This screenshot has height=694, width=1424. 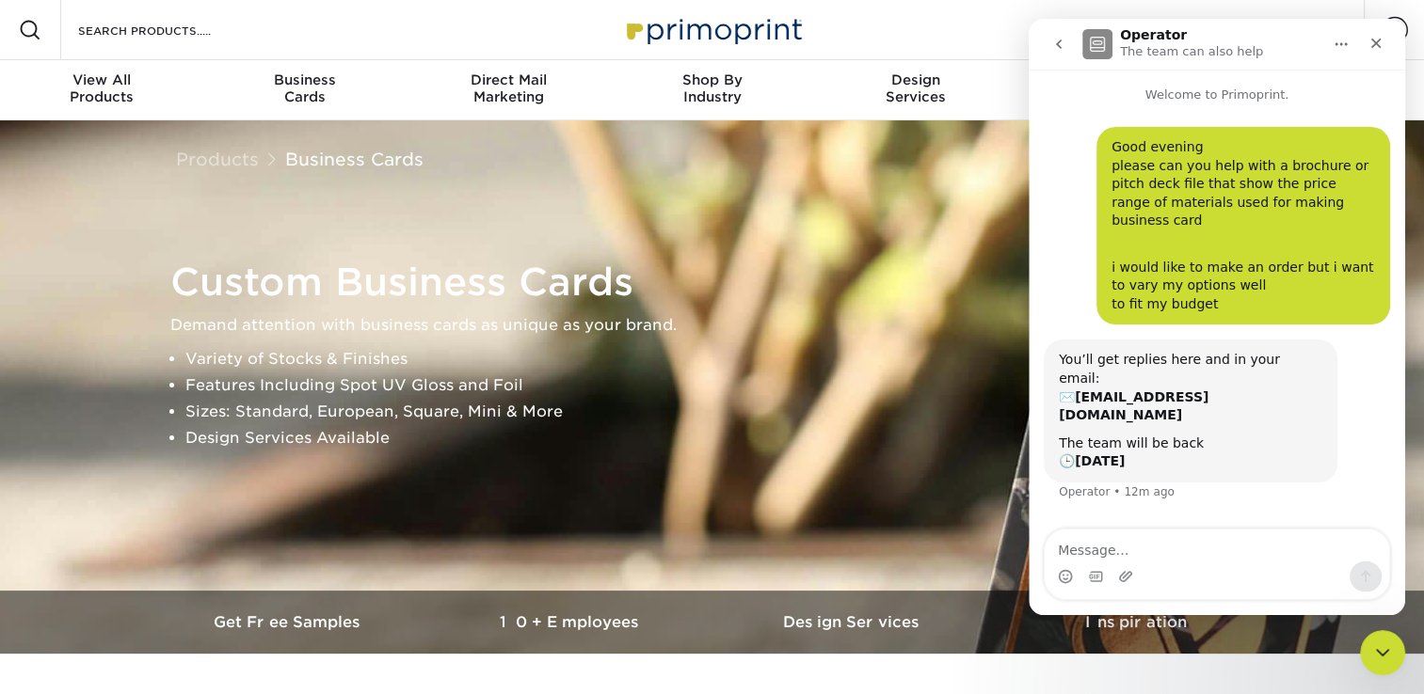 What do you see at coordinates (1119, 90) in the screenshot?
I see `a: Resources& Templates` at bounding box center [1119, 90].